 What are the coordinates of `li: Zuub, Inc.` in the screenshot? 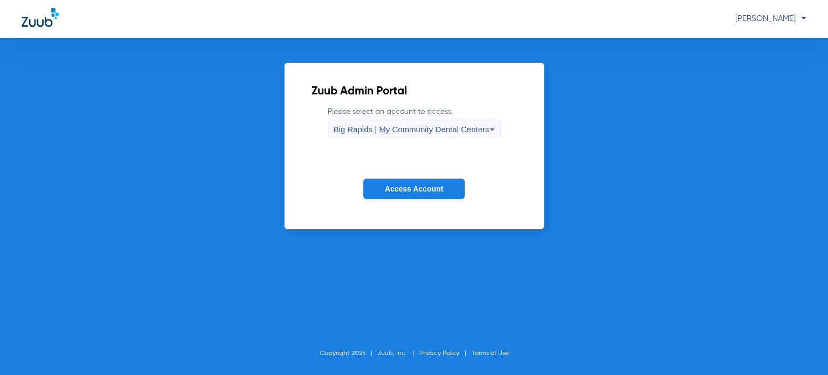 It's located at (398, 353).